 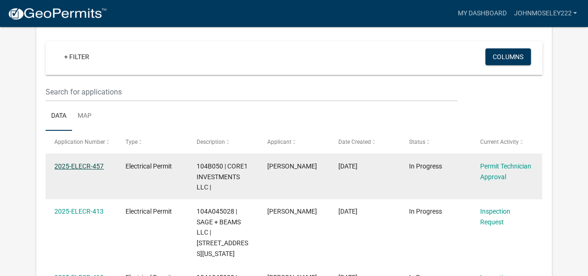 I want to click on datatable-header-cell: Applicant, so click(x=294, y=142).